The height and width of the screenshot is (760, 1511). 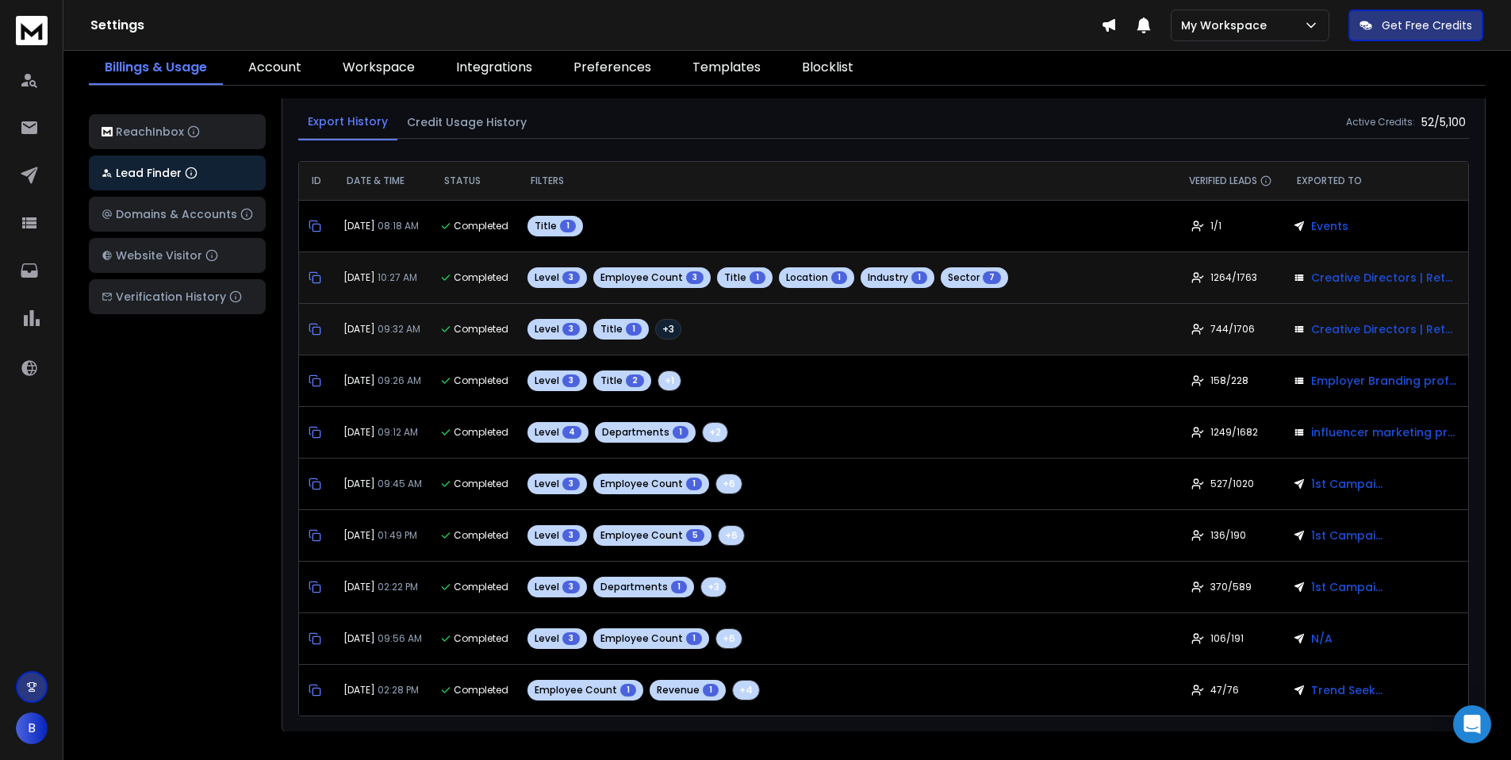 I want to click on button: Get Free Credits, so click(x=1416, y=25).